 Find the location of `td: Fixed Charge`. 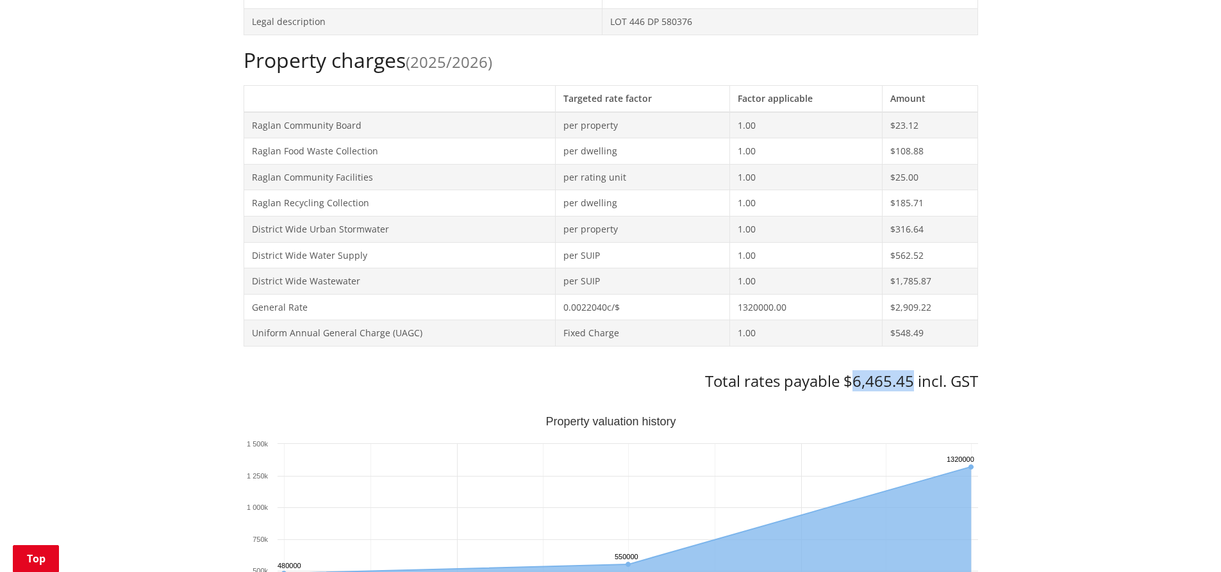

td: Fixed Charge is located at coordinates (642, 333).